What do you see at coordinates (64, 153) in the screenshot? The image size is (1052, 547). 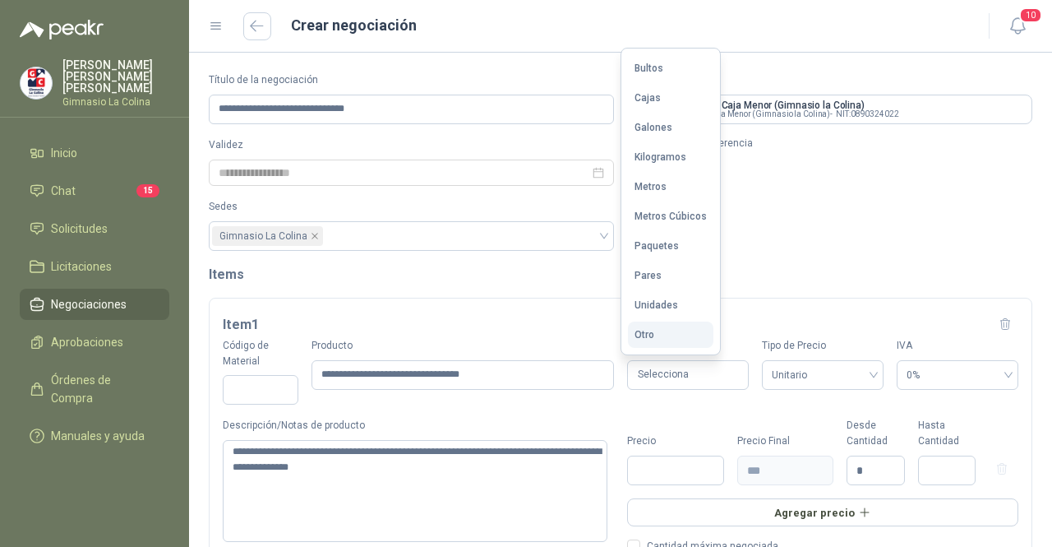 I see `span: Inicio` at bounding box center [64, 153].